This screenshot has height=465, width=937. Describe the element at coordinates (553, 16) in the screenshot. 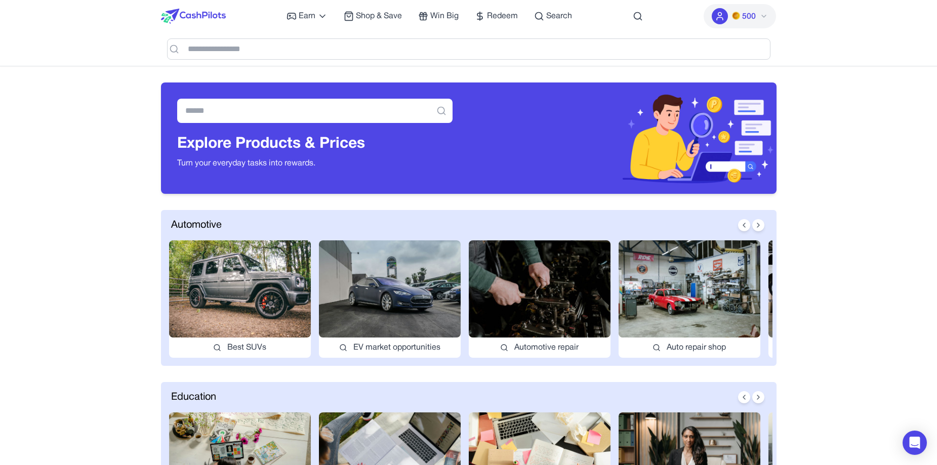

I see `a: Search` at that location.